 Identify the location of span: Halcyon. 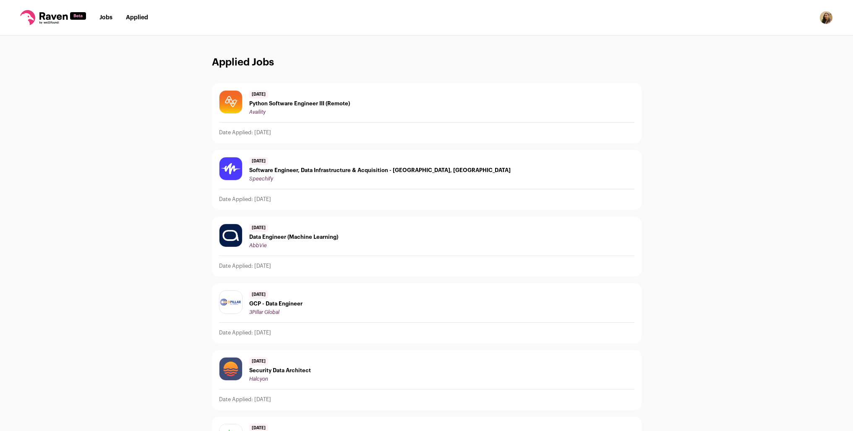
(259, 379).